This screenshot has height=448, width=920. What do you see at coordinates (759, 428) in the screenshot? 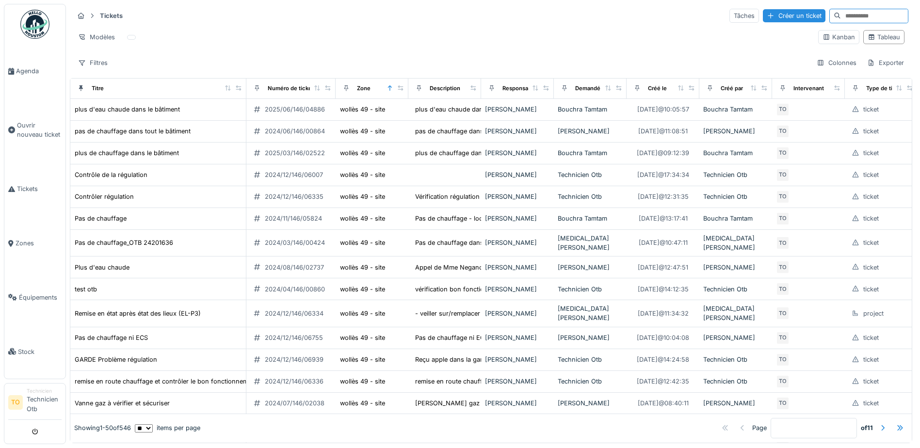
I see `div: Page` at bounding box center [759, 428].